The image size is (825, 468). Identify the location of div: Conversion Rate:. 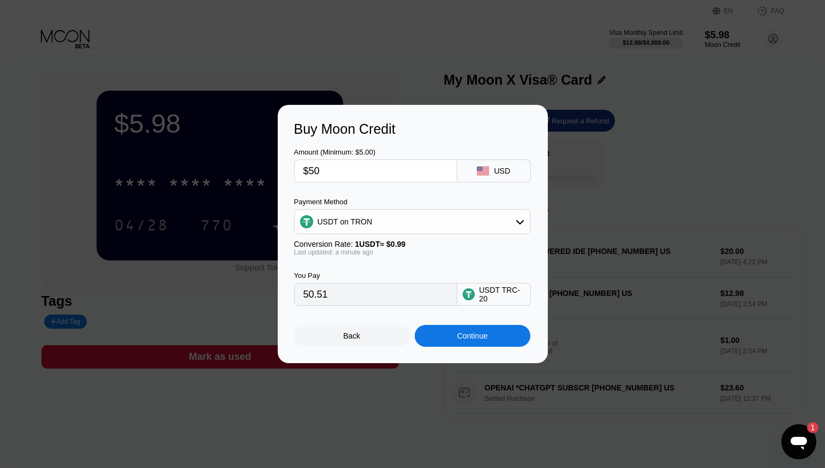
(412, 244).